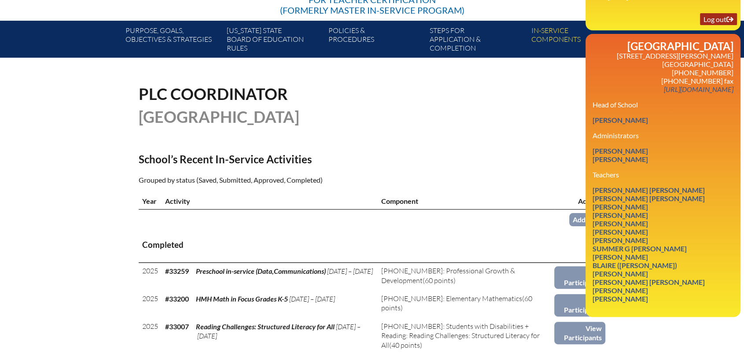 The width and height of the screenshot is (744, 357). Describe the element at coordinates (372, 245) in the screenshot. I see `h3: Completed` at that location.